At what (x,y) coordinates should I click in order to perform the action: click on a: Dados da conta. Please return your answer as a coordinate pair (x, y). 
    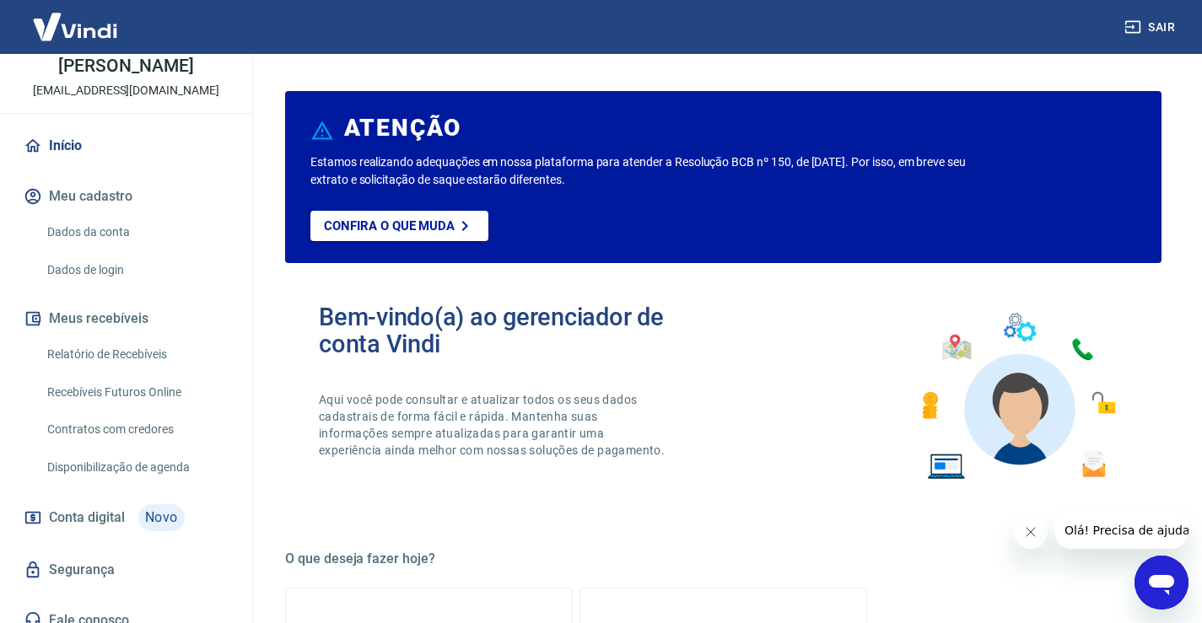
    Looking at the image, I should click on (136, 232).